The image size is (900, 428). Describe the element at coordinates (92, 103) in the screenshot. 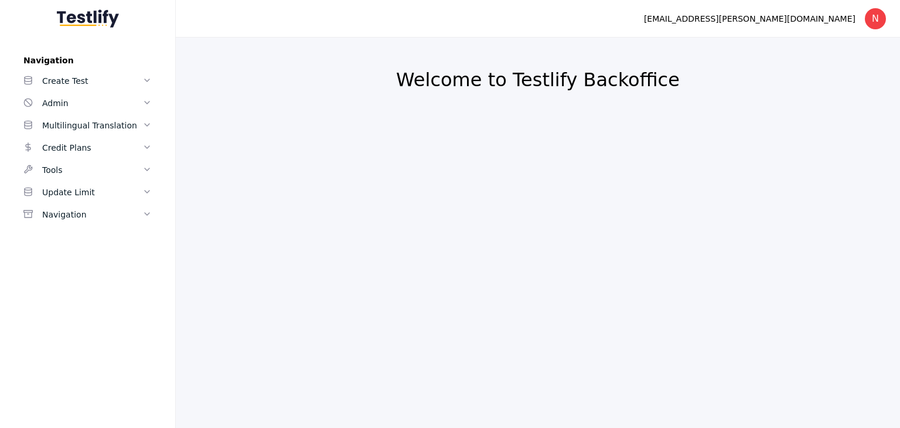

I see `div: Admin` at that location.